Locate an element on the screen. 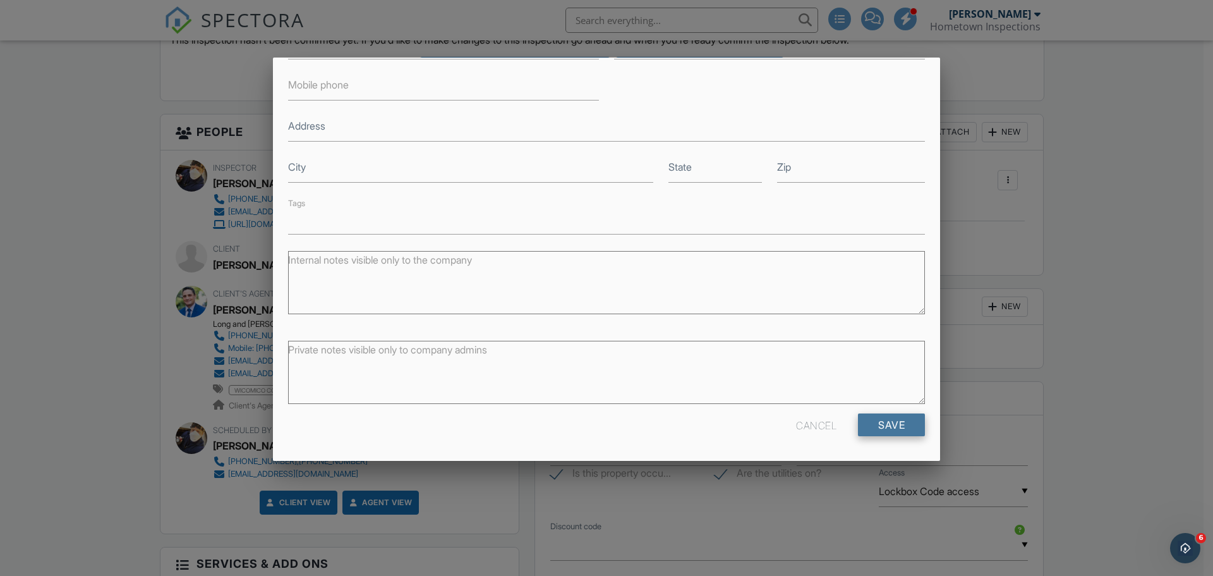 Image resolution: width=1213 pixels, height=576 pixels. label: City is located at coordinates (297, 167).